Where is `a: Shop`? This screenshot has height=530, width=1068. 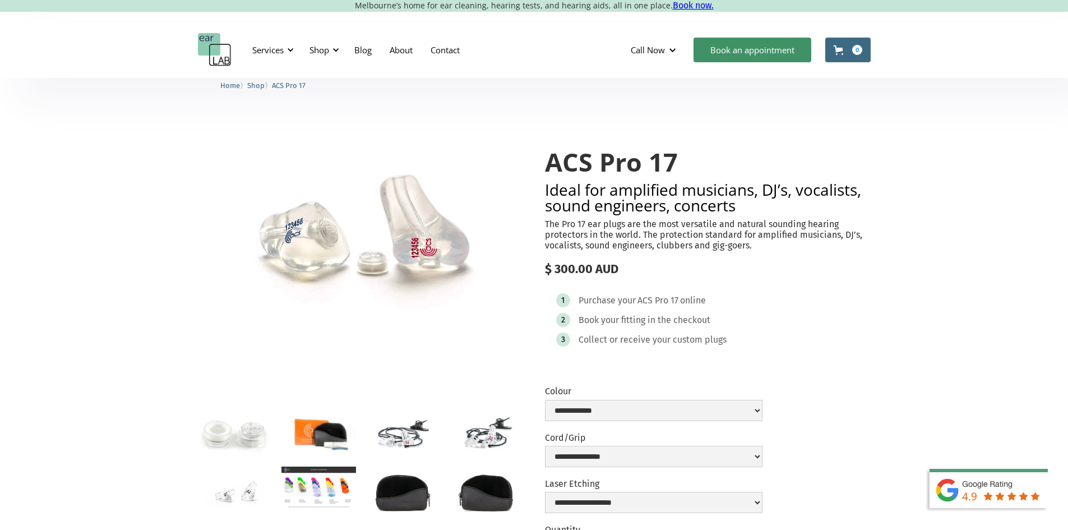
a: Shop is located at coordinates (256, 85).